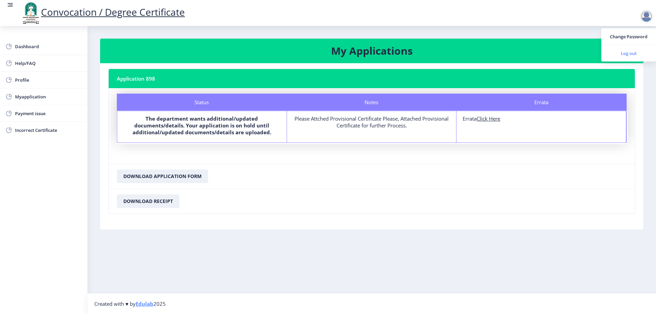 The image size is (656, 314). What do you see at coordinates (488, 119) in the screenshot?
I see `u: Click Here` at bounding box center [488, 119].